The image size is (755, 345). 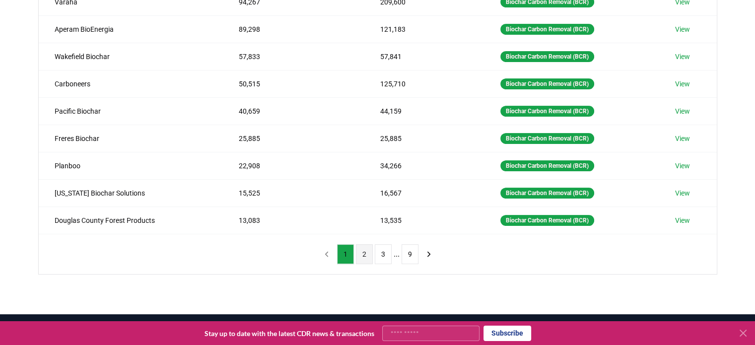 What do you see at coordinates (131, 56) in the screenshot?
I see `td: Wakefield Biochar` at bounding box center [131, 56].